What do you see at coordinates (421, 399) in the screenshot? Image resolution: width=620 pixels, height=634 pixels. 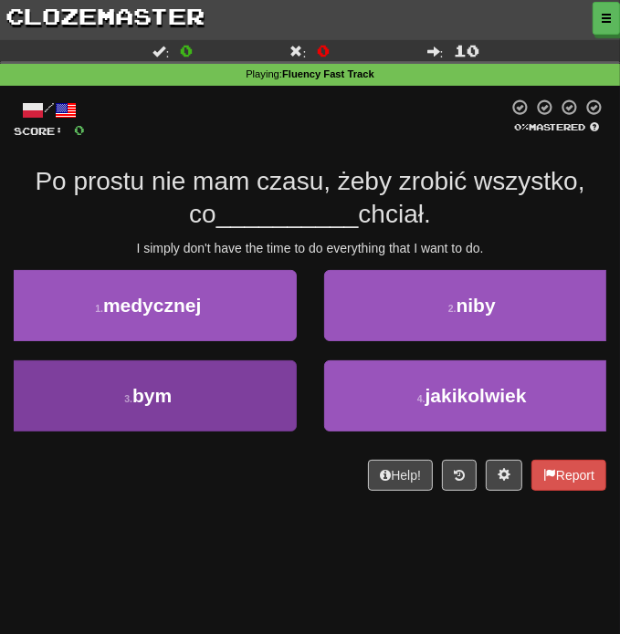 I see `small: 4 .` at bounding box center [421, 399].